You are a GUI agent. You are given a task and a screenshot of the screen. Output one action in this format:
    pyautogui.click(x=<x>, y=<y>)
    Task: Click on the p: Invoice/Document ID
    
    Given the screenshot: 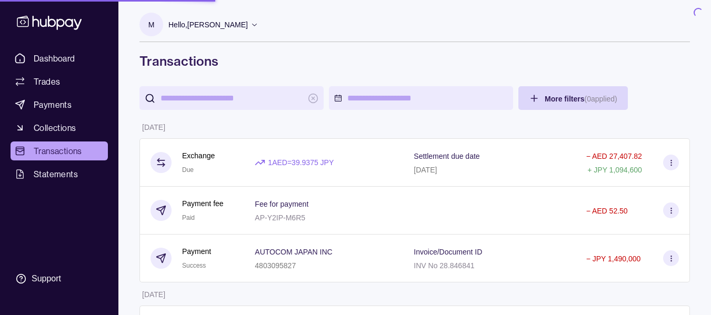 What is the action you would take?
    pyautogui.click(x=448, y=252)
    